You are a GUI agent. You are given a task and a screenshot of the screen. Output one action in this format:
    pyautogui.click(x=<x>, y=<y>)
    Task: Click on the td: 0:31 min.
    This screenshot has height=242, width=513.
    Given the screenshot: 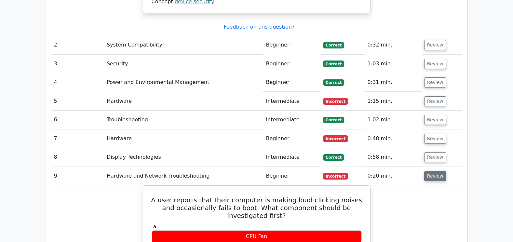 What is the action you would take?
    pyautogui.click(x=394, y=82)
    